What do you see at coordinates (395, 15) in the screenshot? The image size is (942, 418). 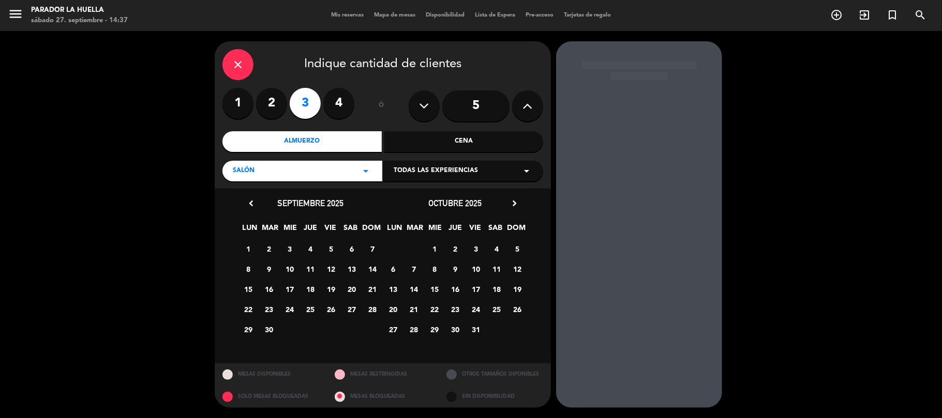 I see `span: Mapa de mesas` at bounding box center [395, 15].